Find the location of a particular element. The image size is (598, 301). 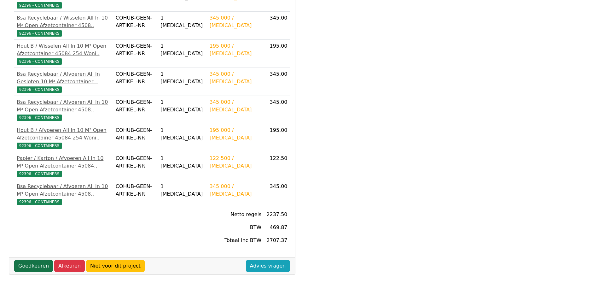

a: Hout B / Afvoeren All In 10 M³ Open Afzetcontainer 45084 254 Woni..92396 - CONTAINERS is located at coordinates (64, 138).